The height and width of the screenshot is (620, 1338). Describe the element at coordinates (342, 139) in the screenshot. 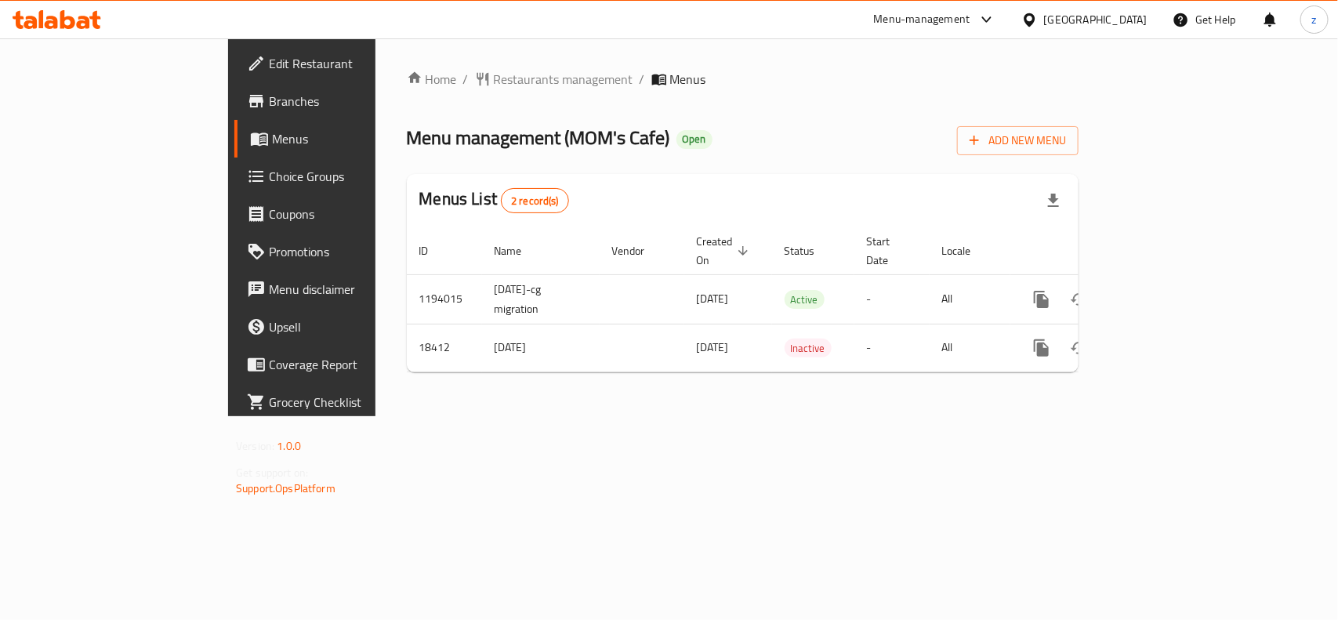

I see `a: Menus` at that location.